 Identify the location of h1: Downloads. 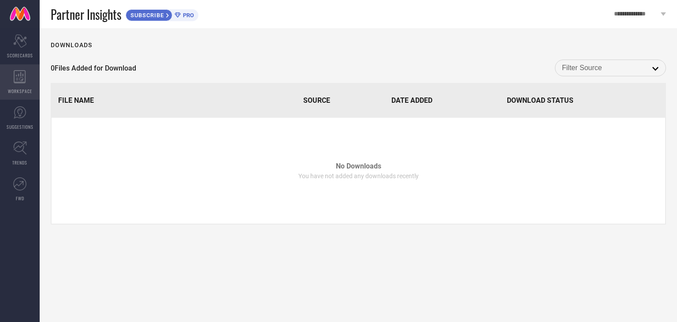
(71, 45).